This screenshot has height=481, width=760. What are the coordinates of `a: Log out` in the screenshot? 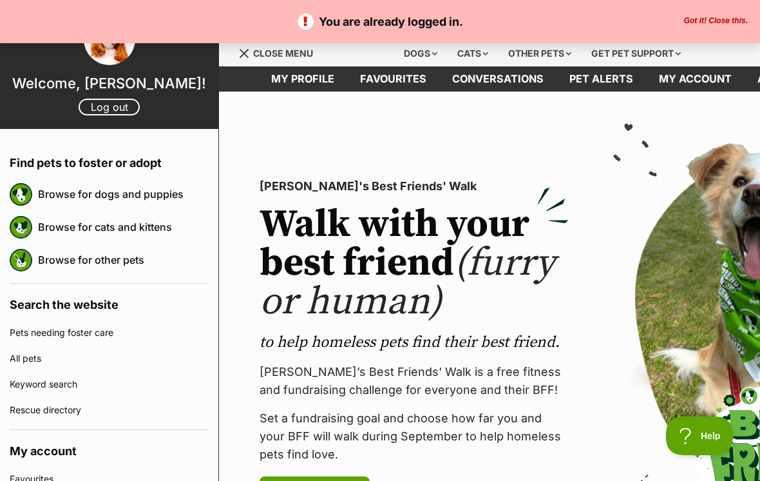 It's located at (109, 107).